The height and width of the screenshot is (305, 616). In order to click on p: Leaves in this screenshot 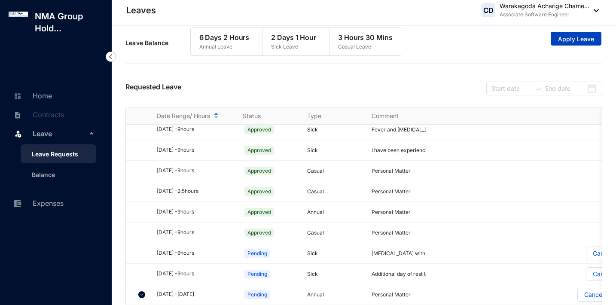, I will do `click(141, 10)`.